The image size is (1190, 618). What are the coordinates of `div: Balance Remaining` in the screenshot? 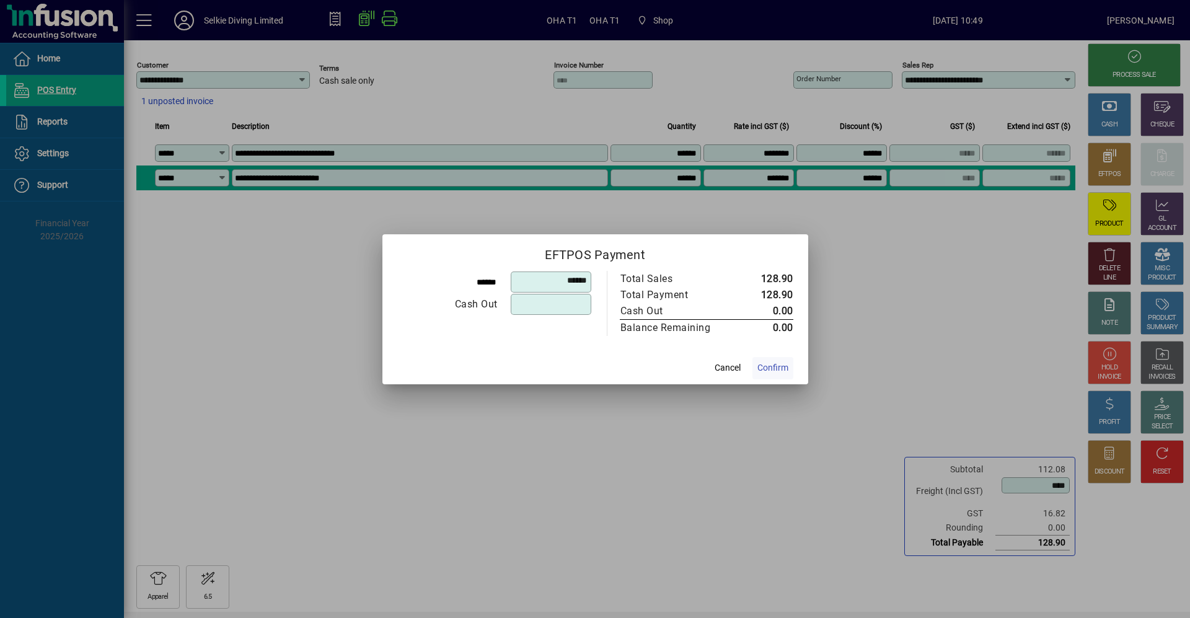 It's located at (672, 328).